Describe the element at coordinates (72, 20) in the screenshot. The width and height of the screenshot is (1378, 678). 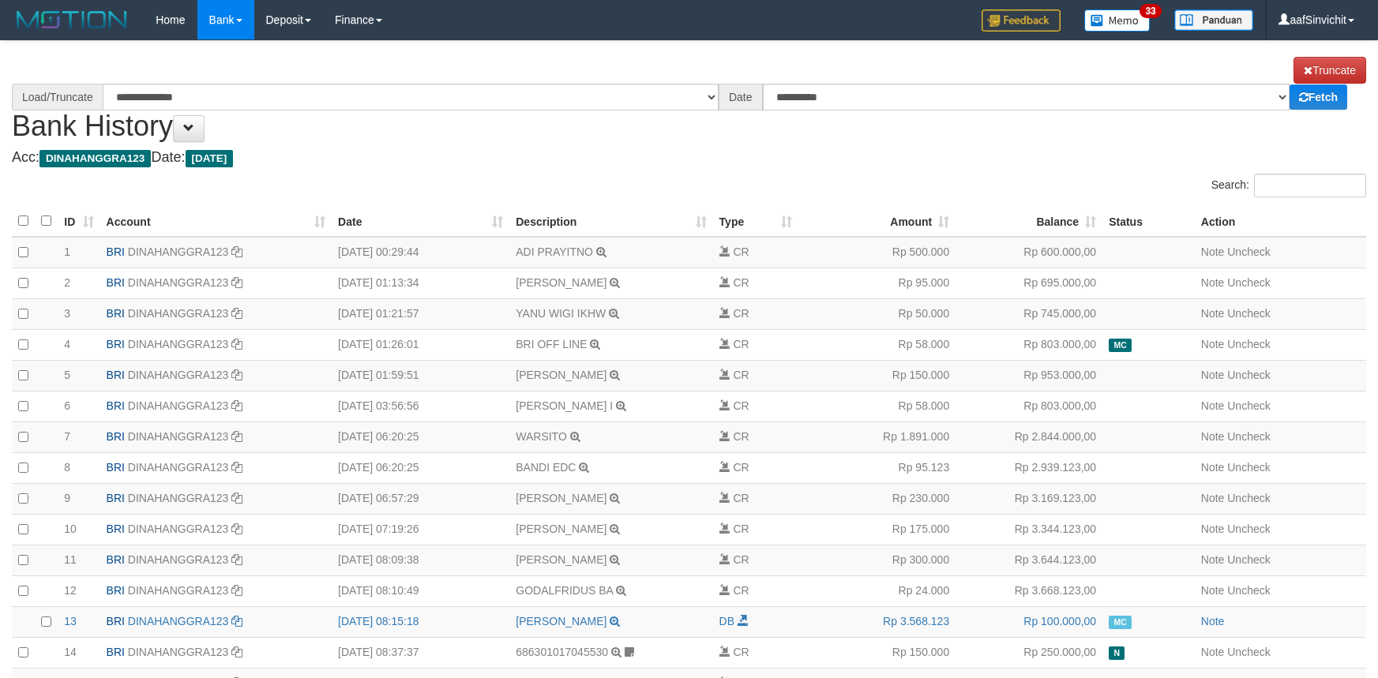
I see `img: MOTION_logo.png` at that location.